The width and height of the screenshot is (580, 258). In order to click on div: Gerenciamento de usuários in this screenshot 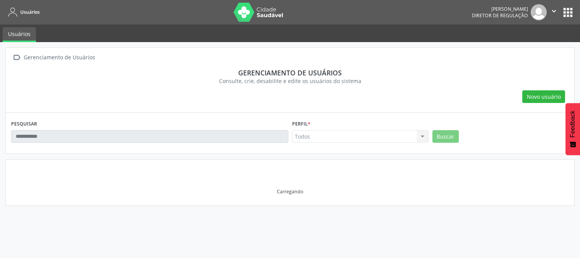, I will do `click(290, 73)`.